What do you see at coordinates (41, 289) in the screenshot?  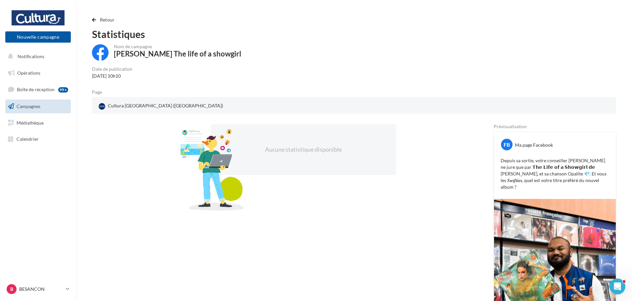 I see `p: BESANCON` at bounding box center [41, 289].